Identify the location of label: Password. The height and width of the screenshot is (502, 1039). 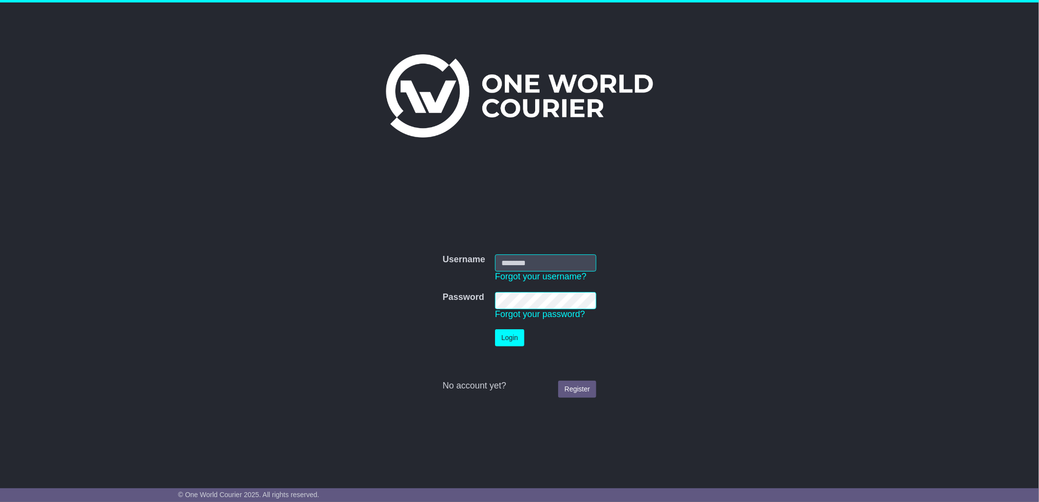
(463, 297).